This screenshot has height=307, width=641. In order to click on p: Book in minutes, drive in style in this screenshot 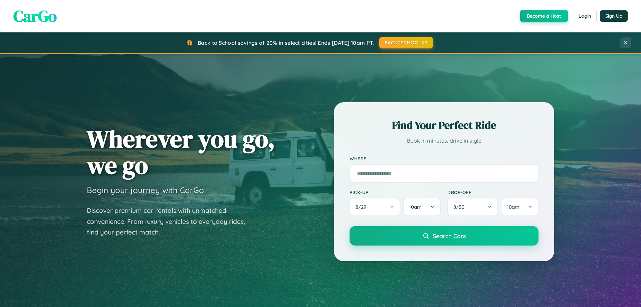, I will do `click(444, 141)`.